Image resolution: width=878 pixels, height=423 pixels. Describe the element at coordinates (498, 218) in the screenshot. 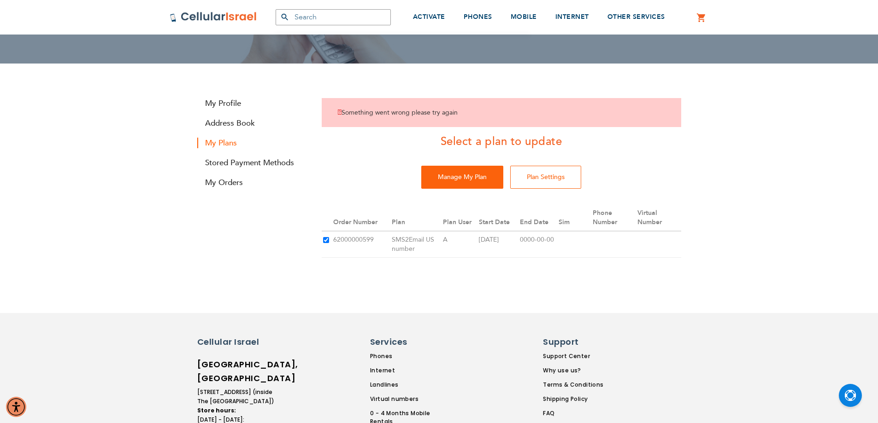

I see `th: Start Date` at that location.